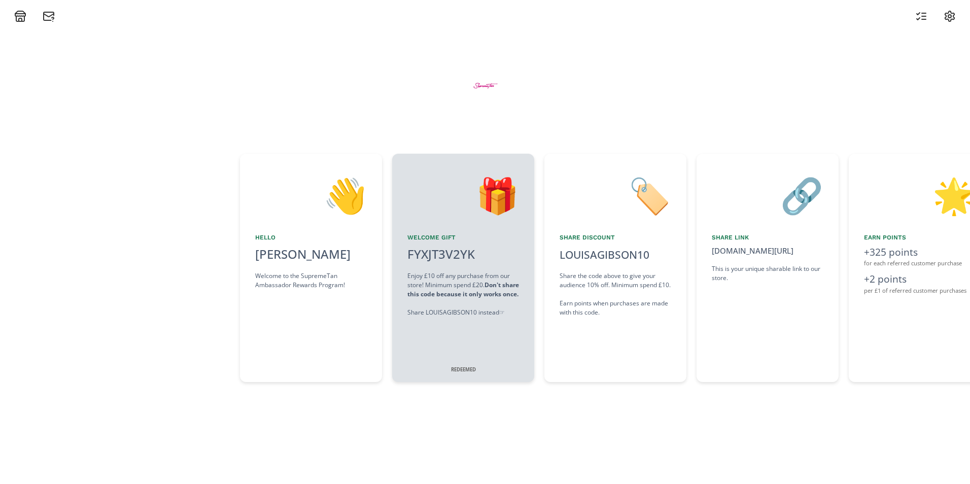 The height and width of the screenshot is (484, 970). What do you see at coordinates (615, 237) in the screenshot?
I see `div: Share Discount` at bounding box center [615, 237].